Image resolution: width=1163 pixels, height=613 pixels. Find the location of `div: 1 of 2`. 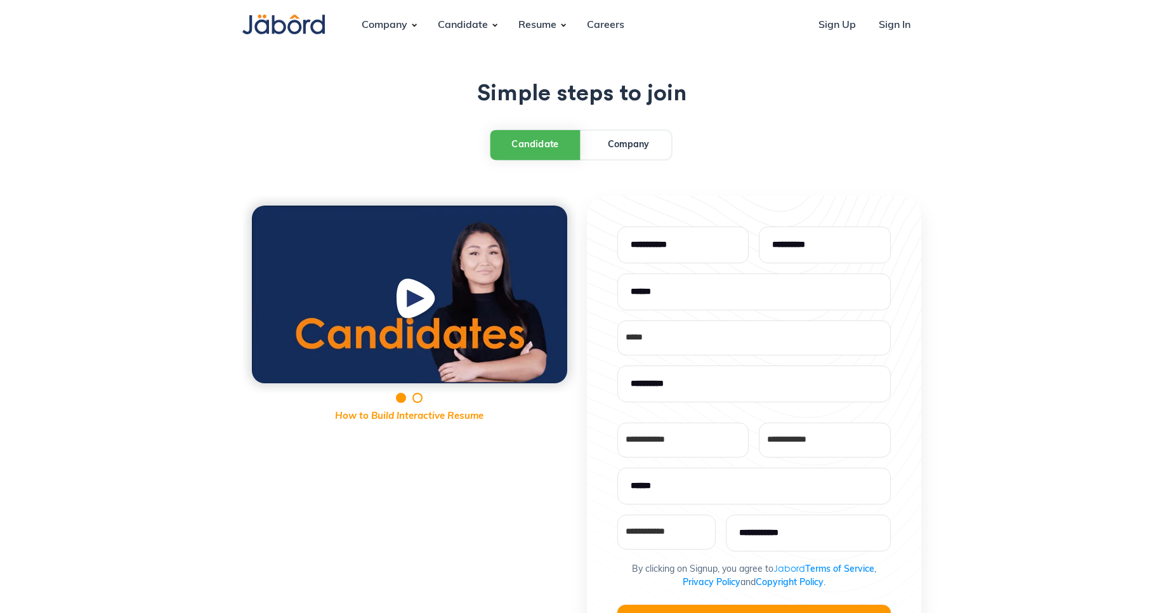

div: 1 of 2 is located at coordinates (409, 294).